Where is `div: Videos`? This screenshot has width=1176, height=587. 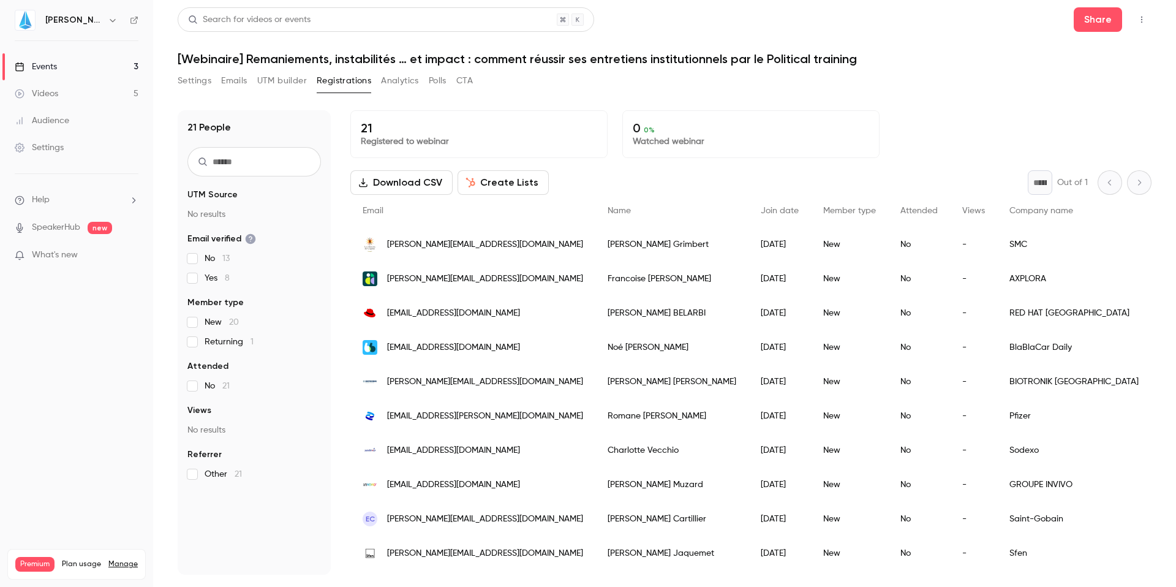 div: Videos is located at coordinates (36, 94).